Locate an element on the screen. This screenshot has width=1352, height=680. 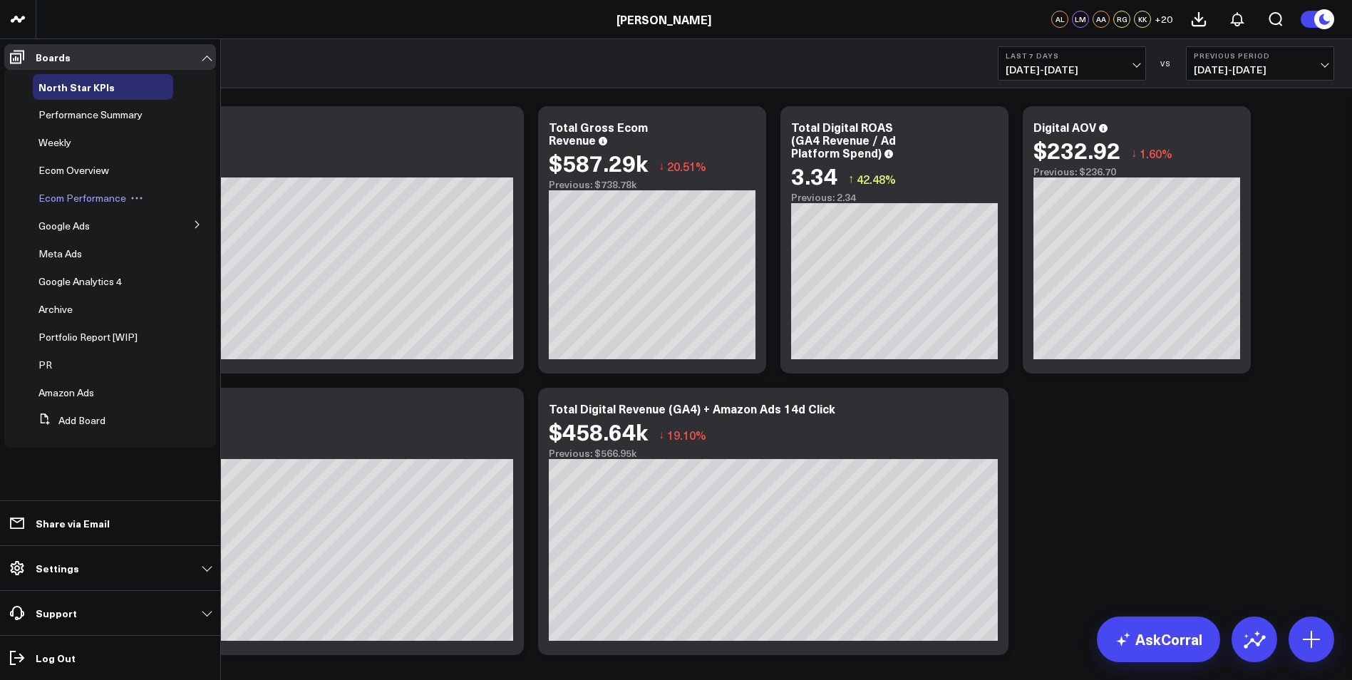
button: +20 is located at coordinates (1163, 19).